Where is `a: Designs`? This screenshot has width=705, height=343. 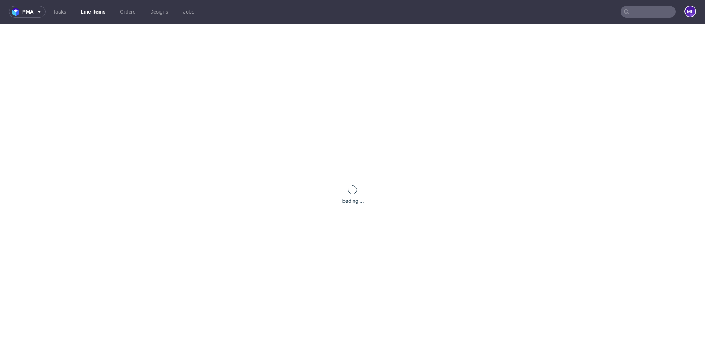 a: Designs is located at coordinates (159, 12).